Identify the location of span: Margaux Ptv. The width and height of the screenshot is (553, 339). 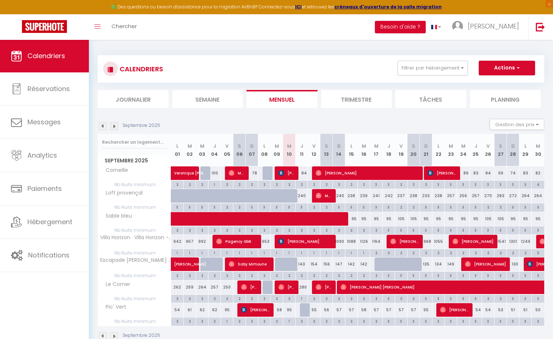
(237, 173).